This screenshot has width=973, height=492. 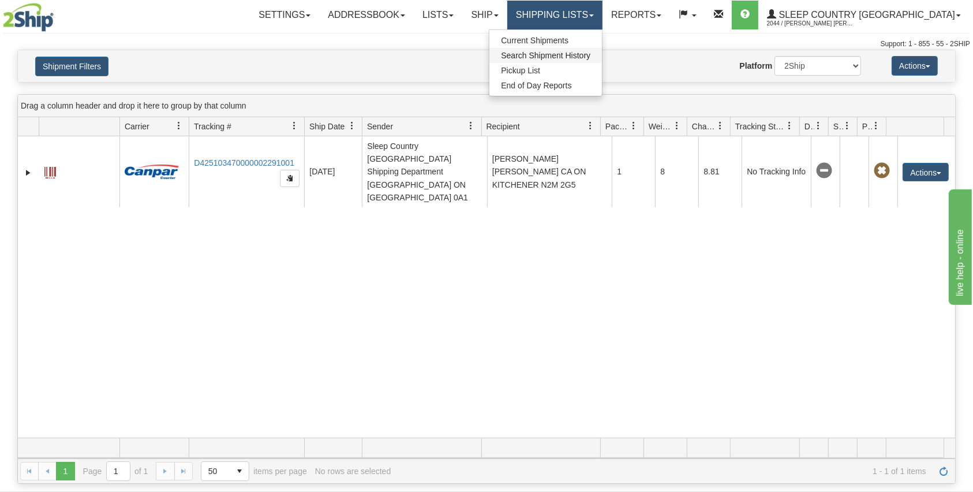 What do you see at coordinates (285, 15) in the screenshot?
I see `a: Settings` at bounding box center [285, 15].